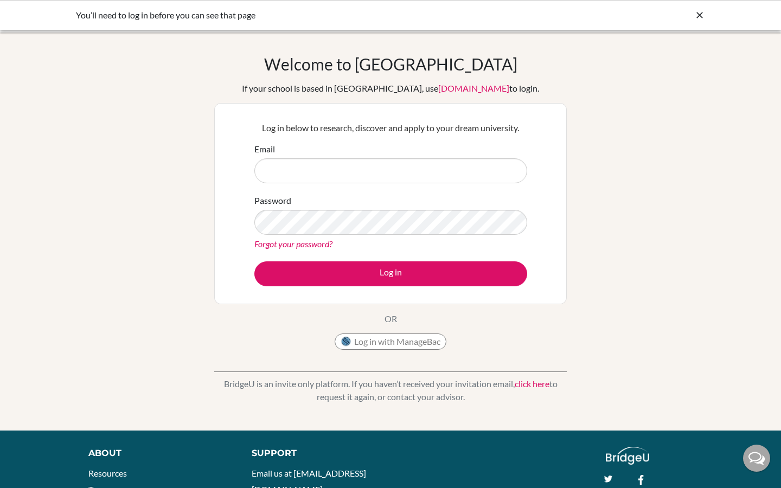 The image size is (781, 488). I want to click on p: OR, so click(390, 319).